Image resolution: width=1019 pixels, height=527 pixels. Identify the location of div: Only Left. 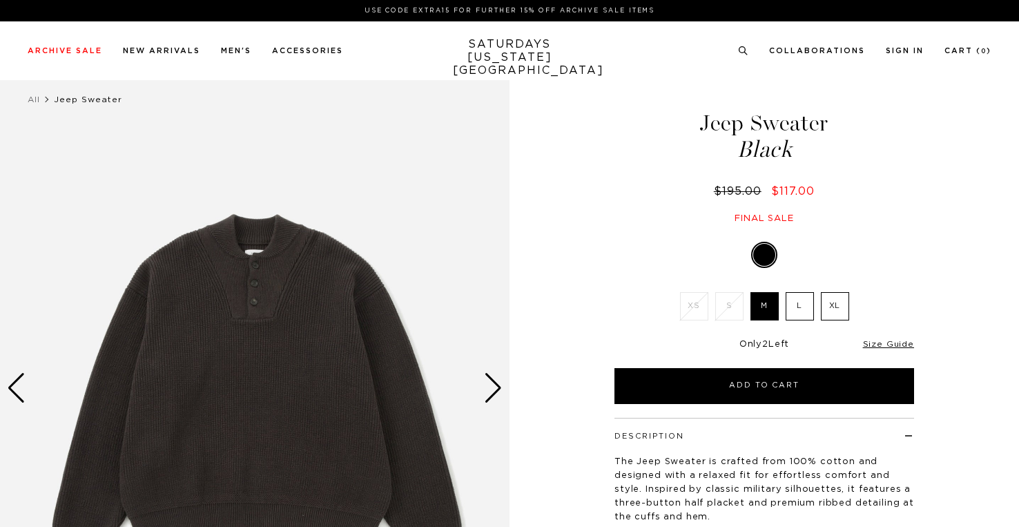
(764, 344).